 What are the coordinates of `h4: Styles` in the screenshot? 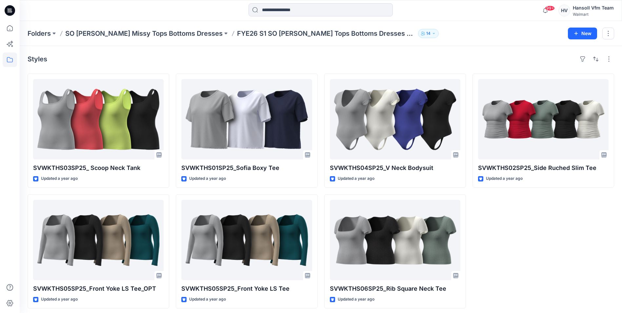 It's located at (37, 59).